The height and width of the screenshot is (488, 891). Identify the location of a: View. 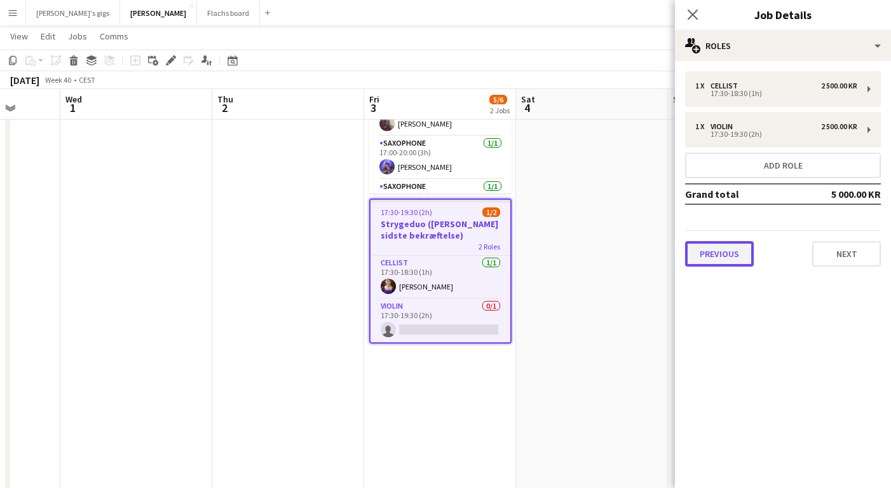
(19, 36).